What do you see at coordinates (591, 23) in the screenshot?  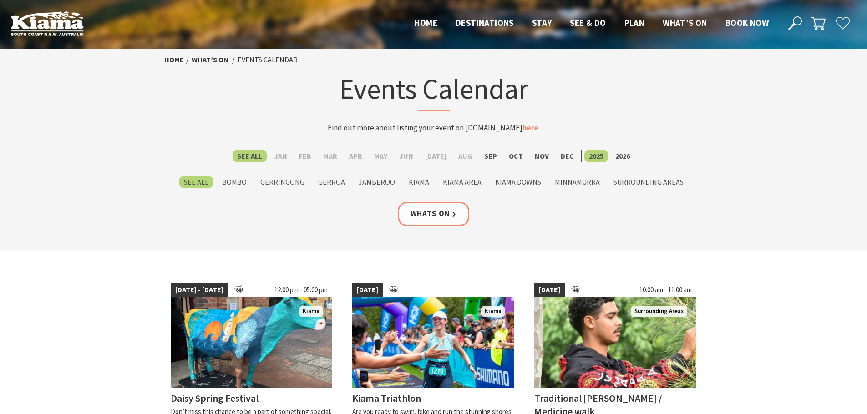 I see `nav: Main Menu` at bounding box center [591, 23].